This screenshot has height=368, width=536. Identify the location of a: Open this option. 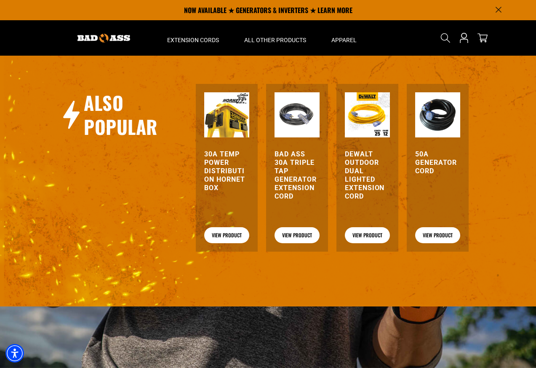
(464, 38).